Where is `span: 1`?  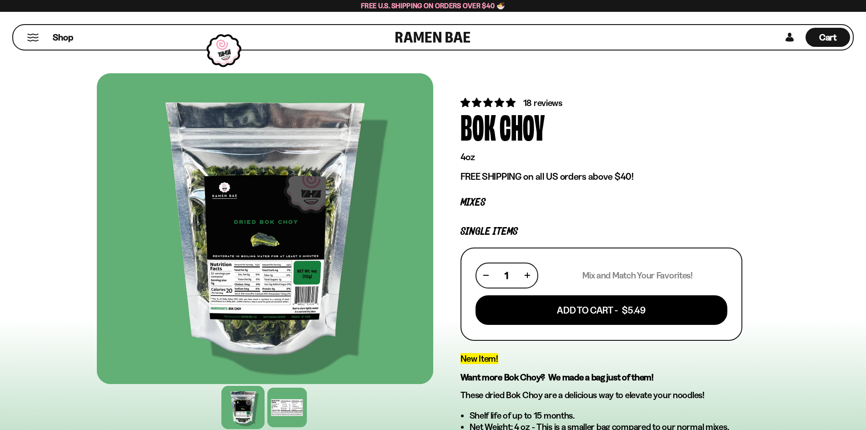
span: 1 is located at coordinates (506, 275).